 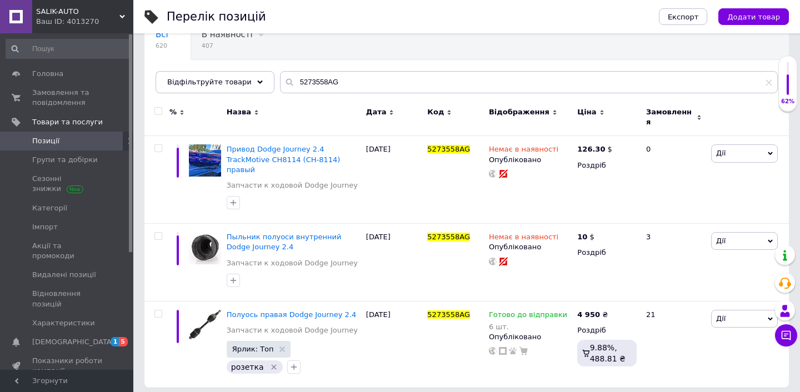 What do you see at coordinates (115, 342) in the screenshot?
I see `span: 1` at bounding box center [115, 342].